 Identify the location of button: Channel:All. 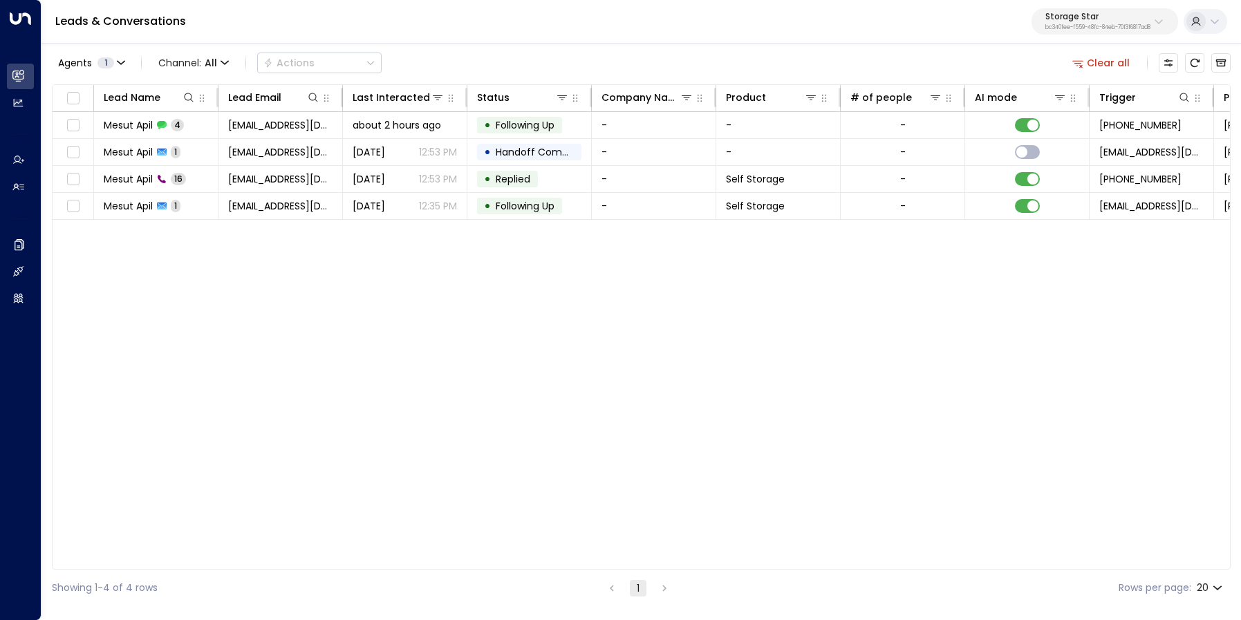
(194, 63).